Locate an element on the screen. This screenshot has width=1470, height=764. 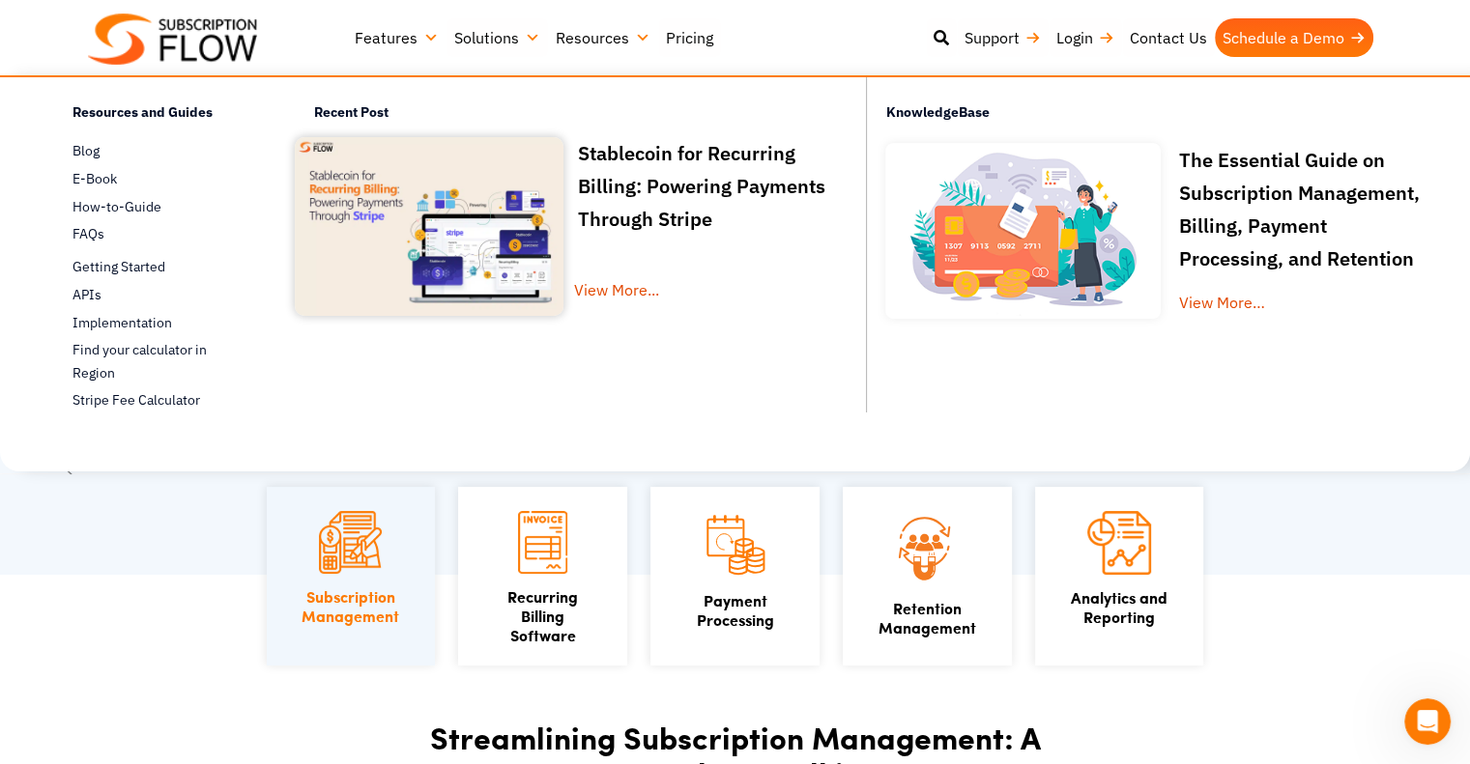
a: Contact Us is located at coordinates (1168, 38).